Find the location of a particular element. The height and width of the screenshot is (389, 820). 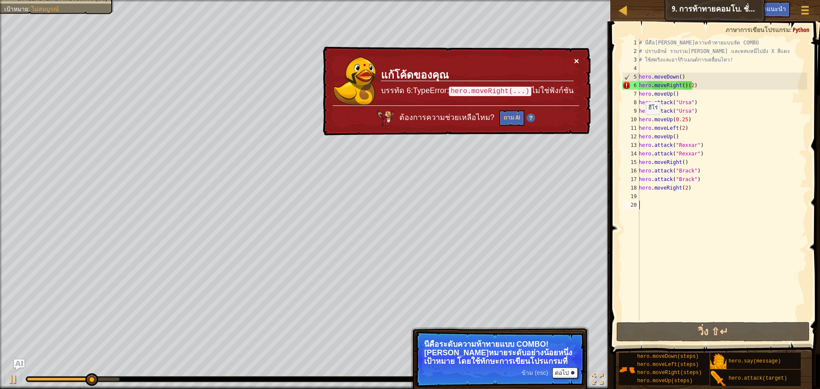

span: hero.moveDown(steps) is located at coordinates (668, 357).